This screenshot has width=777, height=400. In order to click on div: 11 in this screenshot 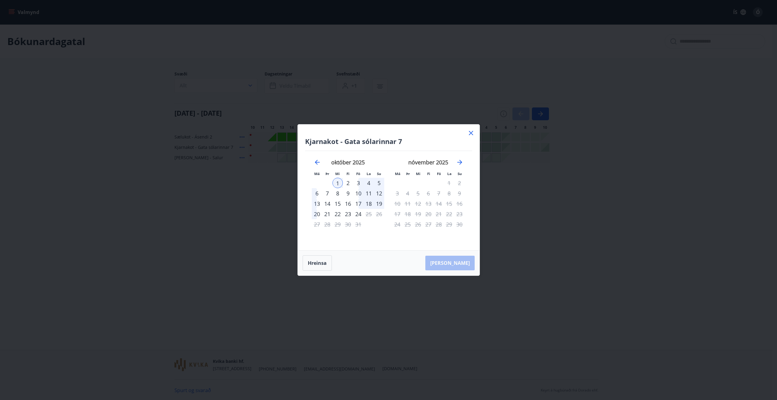, I will do `click(369, 193)`.